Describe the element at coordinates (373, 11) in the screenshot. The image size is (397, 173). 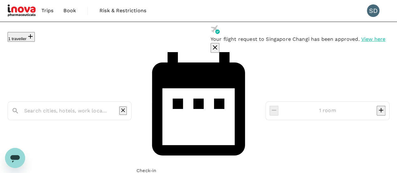
I see `div: SD` at that location.